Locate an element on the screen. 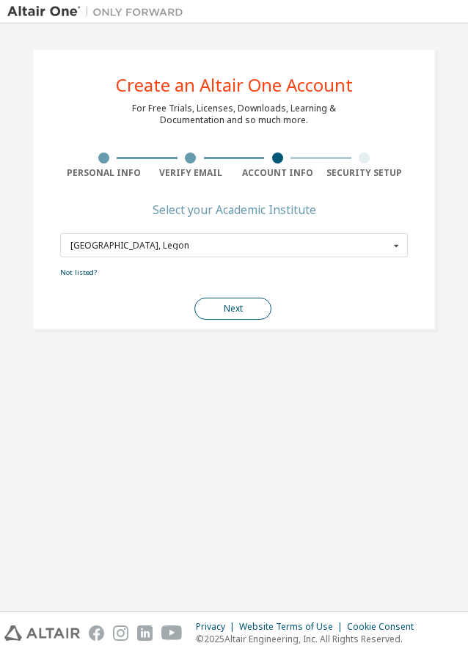 The width and height of the screenshot is (468, 654). div: Create an Altair One Account is located at coordinates (234, 85).